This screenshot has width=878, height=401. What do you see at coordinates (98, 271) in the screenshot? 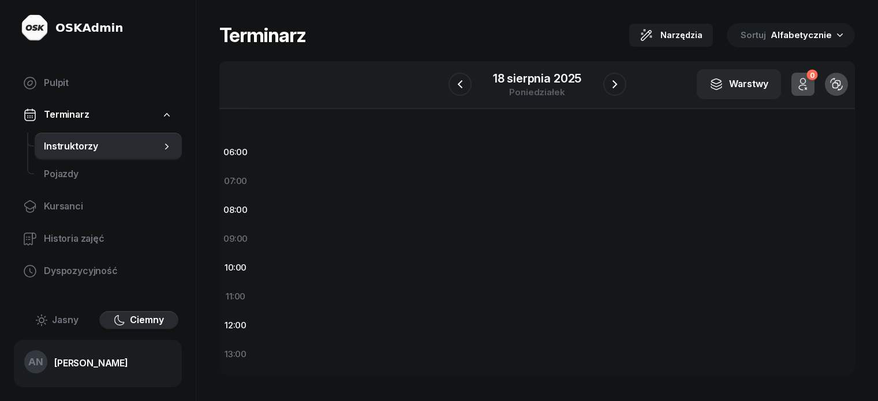
I see `a: Dyspozycyjność` at bounding box center [98, 271].